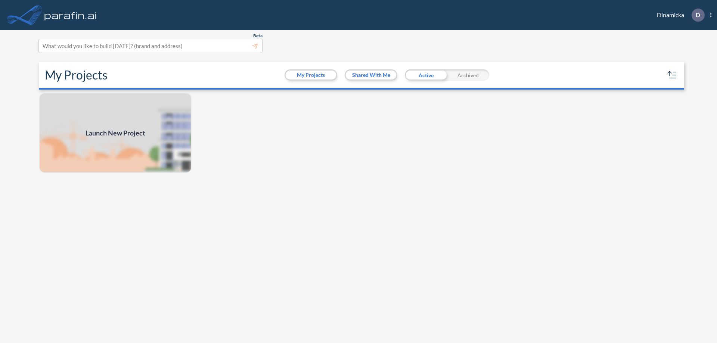  What do you see at coordinates (115, 133) in the screenshot?
I see `span: Launch New Project` at bounding box center [115, 133].